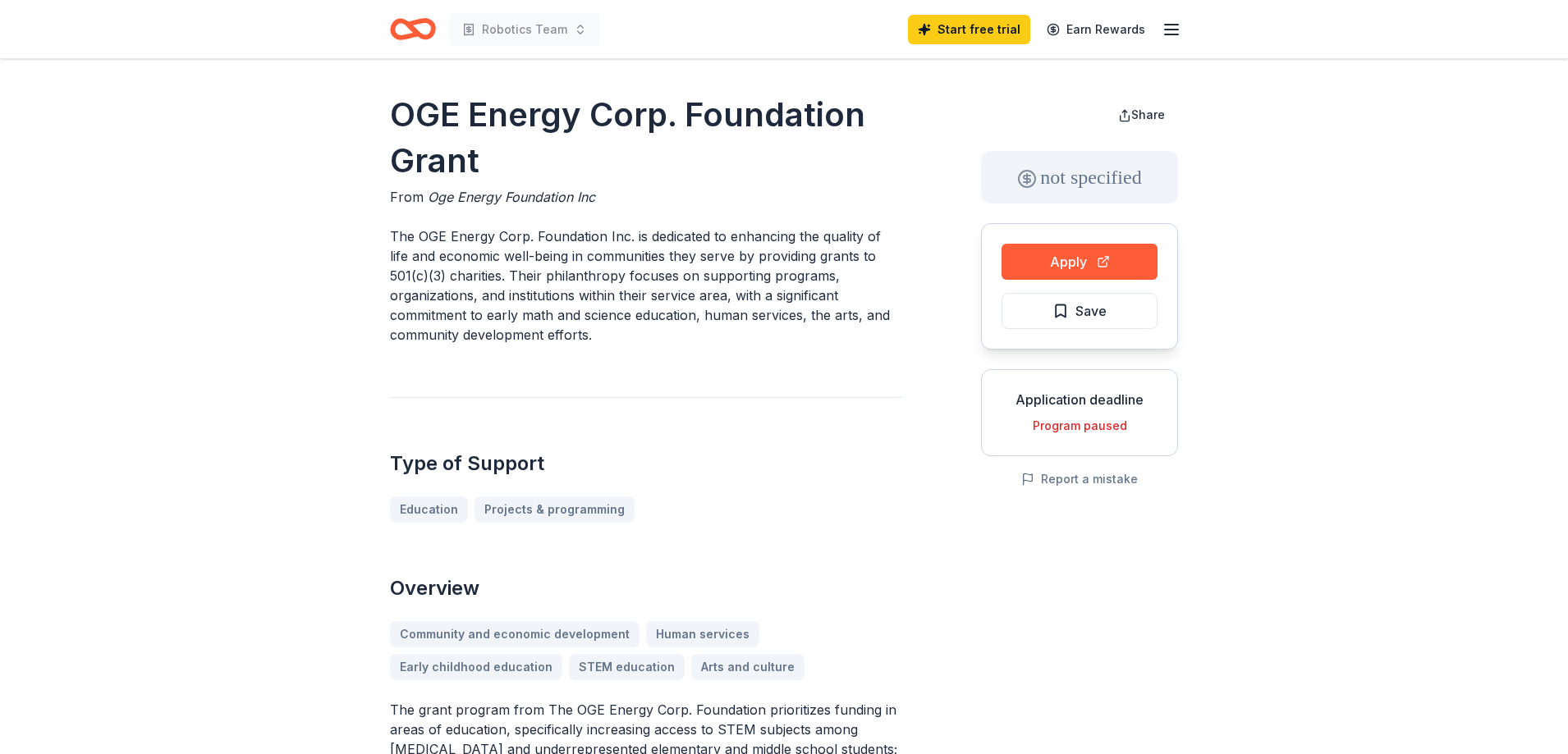 This screenshot has width=1568, height=754. What do you see at coordinates (646, 588) in the screenshot?
I see `h2: Overview` at bounding box center [646, 588].